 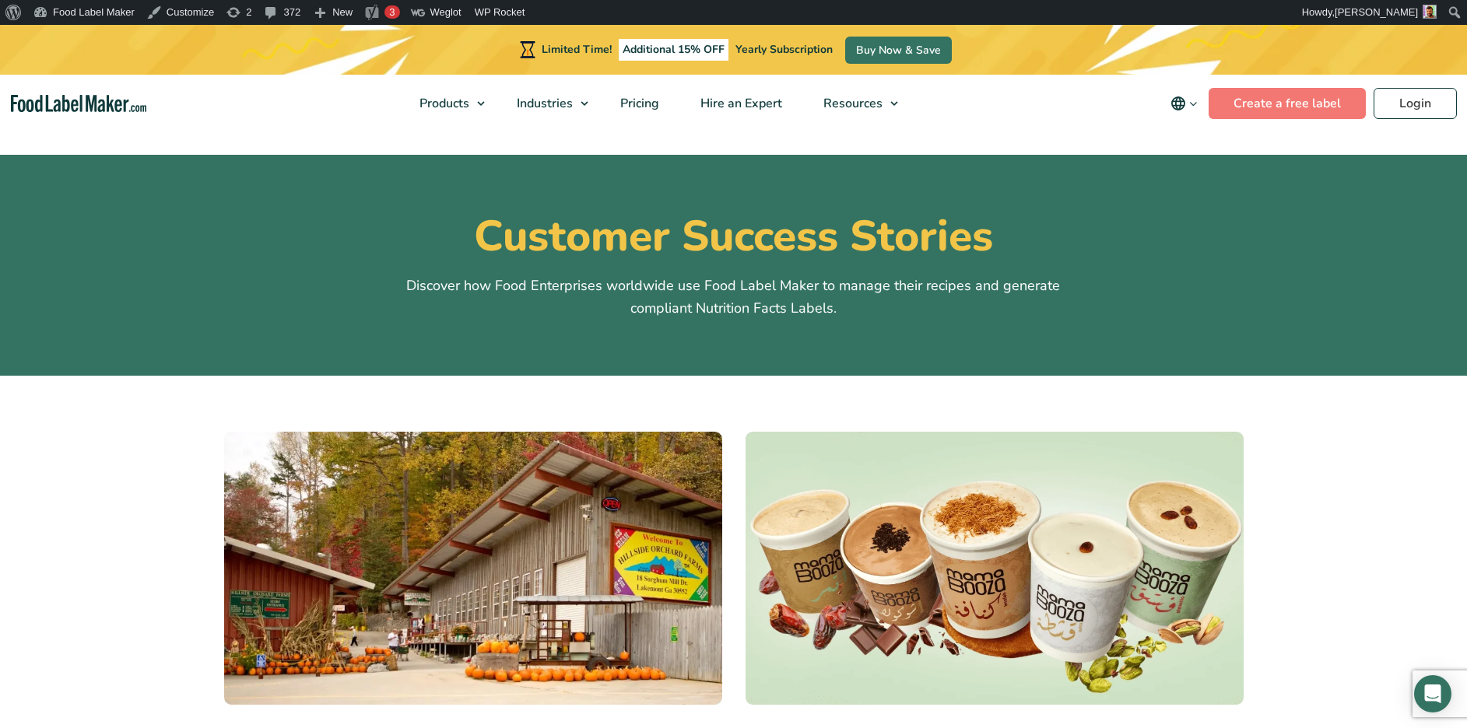 I want to click on a: Products, so click(x=446, y=103).